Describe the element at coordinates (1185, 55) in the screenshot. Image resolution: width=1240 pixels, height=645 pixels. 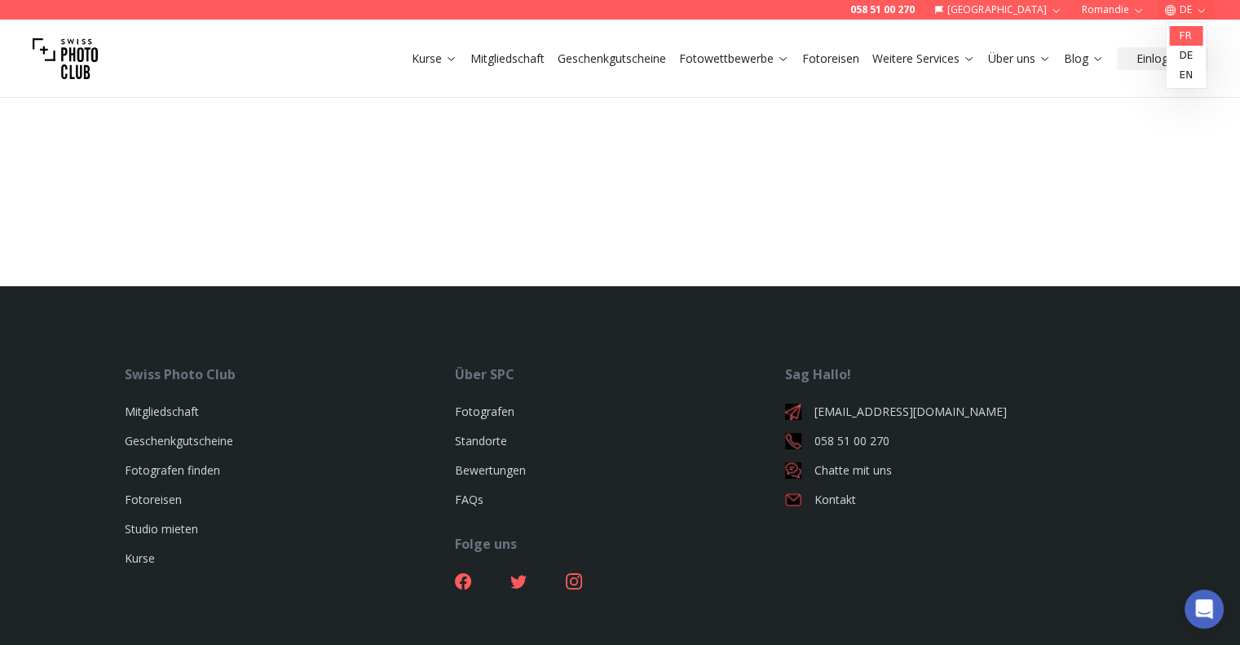
I see `div: DE` at that location.